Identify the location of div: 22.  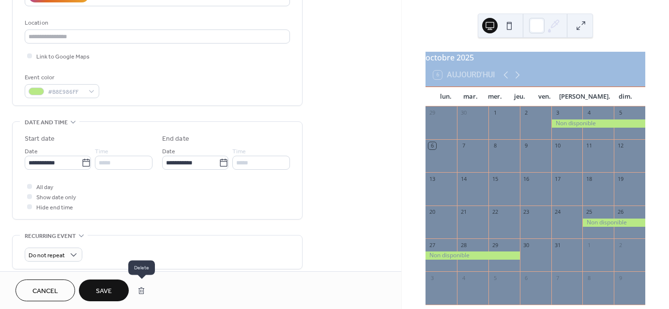
(495, 212).